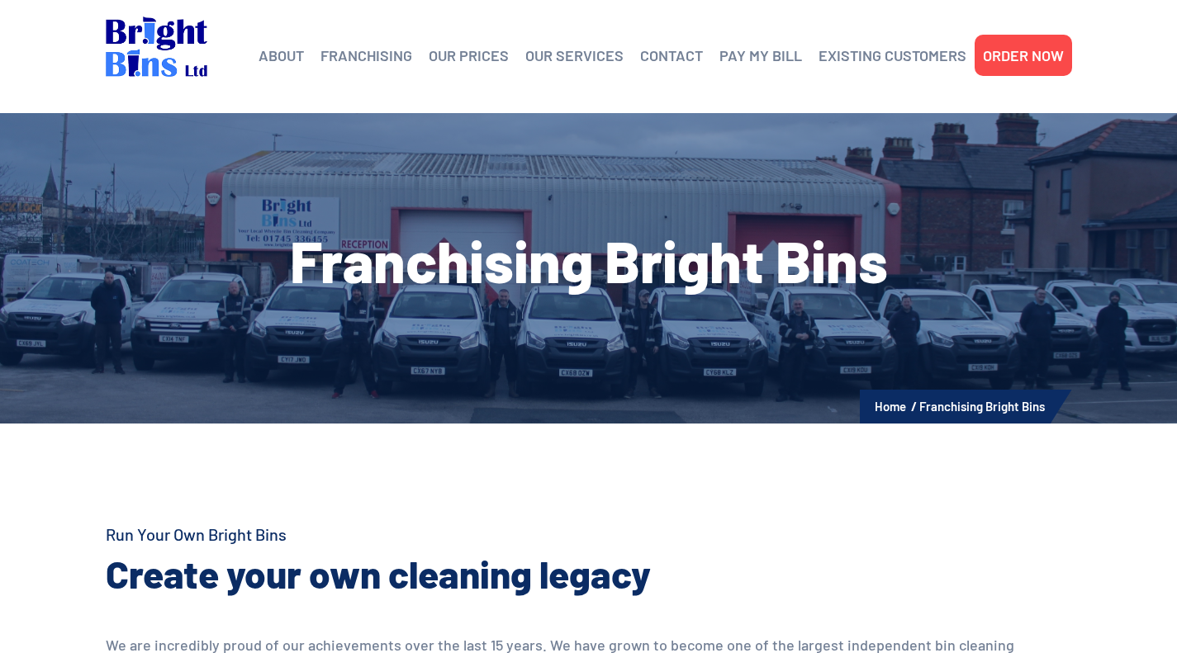 The image size is (1177, 653). I want to click on a: Home, so click(891, 406).